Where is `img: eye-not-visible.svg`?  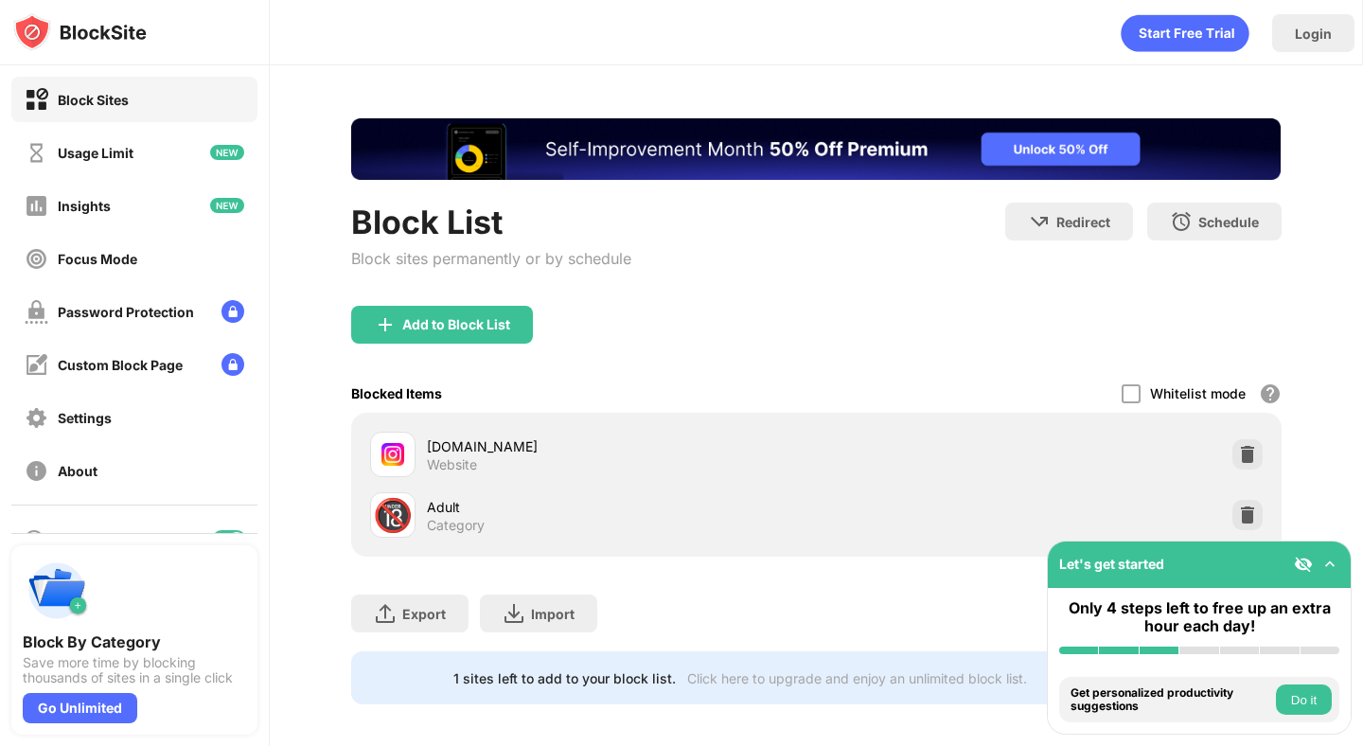
img: eye-not-visible.svg is located at coordinates (1303, 564).